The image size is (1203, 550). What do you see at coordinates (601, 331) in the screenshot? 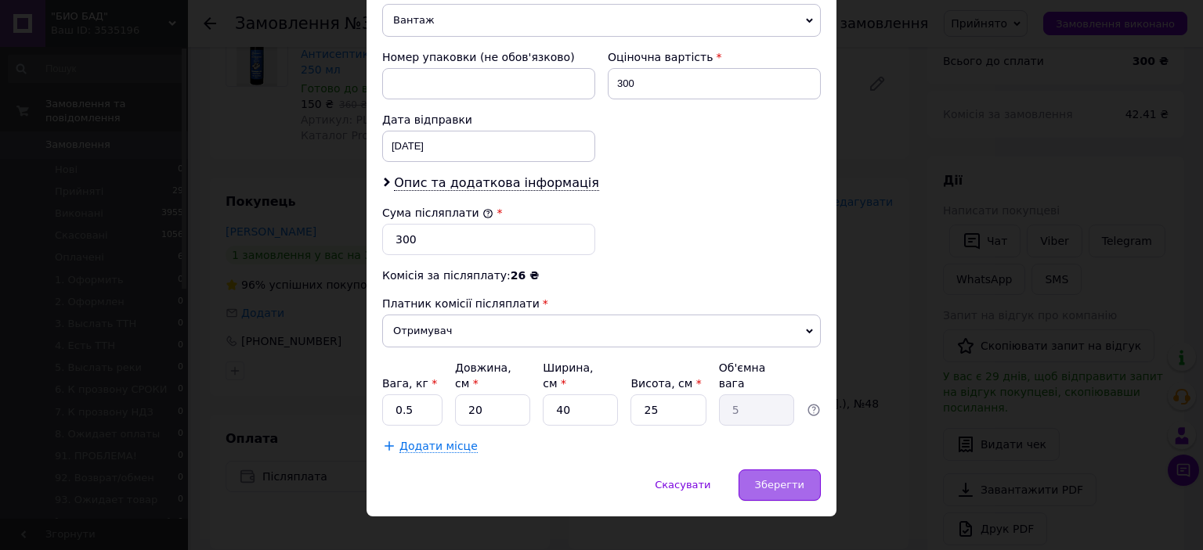
I see `span: Отримувач` at bounding box center [601, 331].